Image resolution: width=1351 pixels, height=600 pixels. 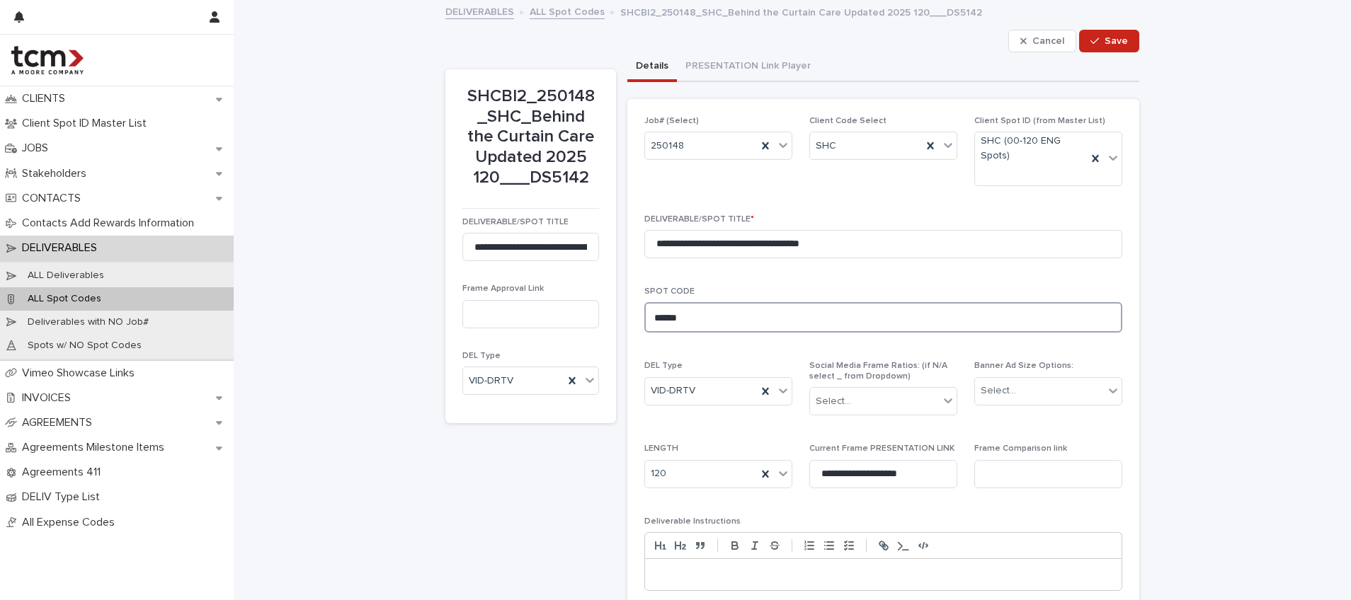 What do you see at coordinates (96, 447) in the screenshot?
I see `p: Agreements Milestone Items` at bounding box center [96, 447].